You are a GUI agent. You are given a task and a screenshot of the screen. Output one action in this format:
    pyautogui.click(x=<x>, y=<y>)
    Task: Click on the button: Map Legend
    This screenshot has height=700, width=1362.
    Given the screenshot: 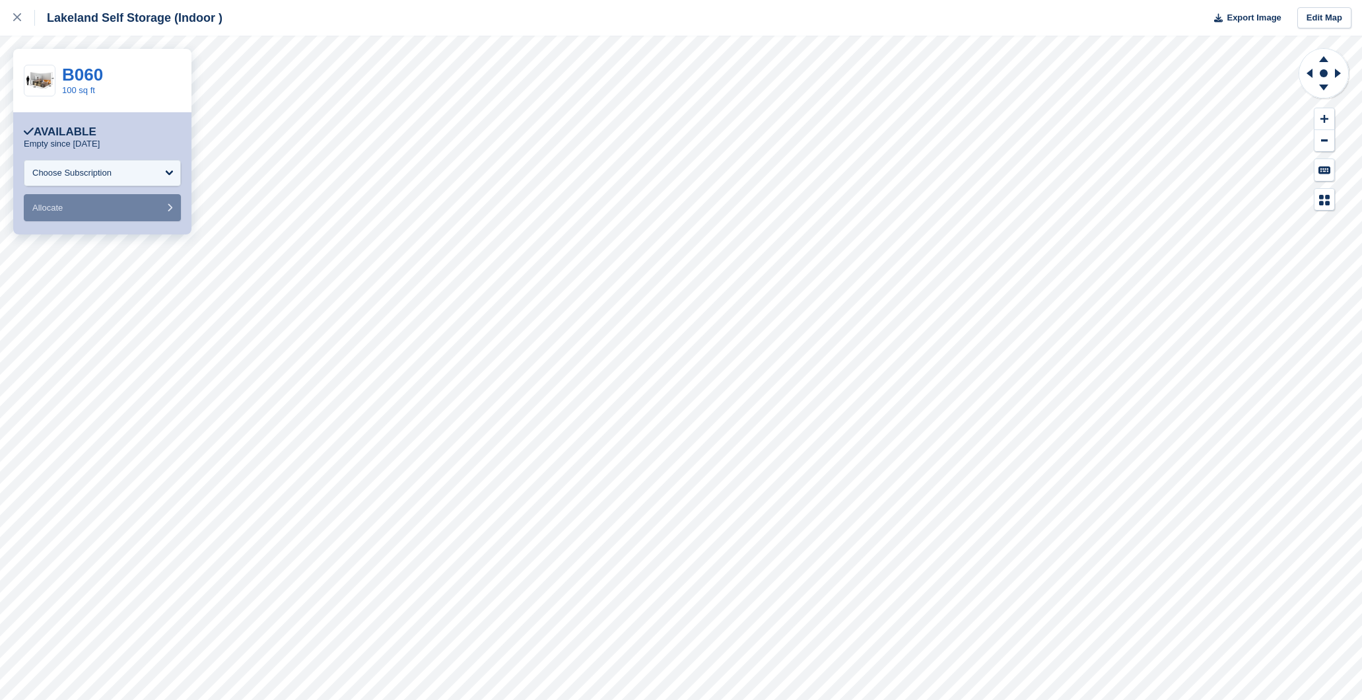 What is the action you would take?
    pyautogui.click(x=1325, y=199)
    